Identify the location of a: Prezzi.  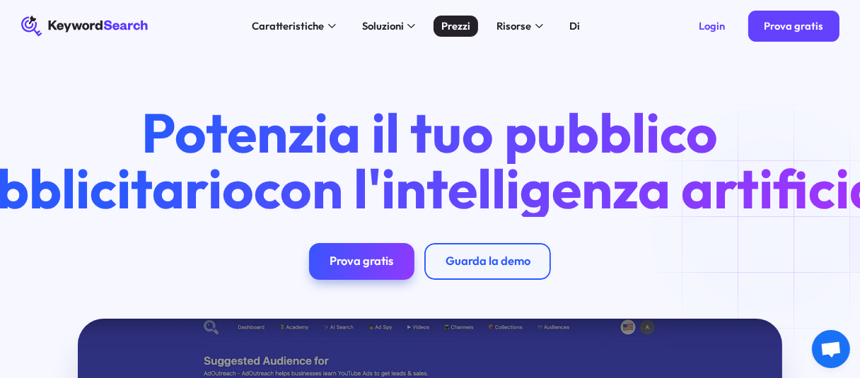
(455, 26).